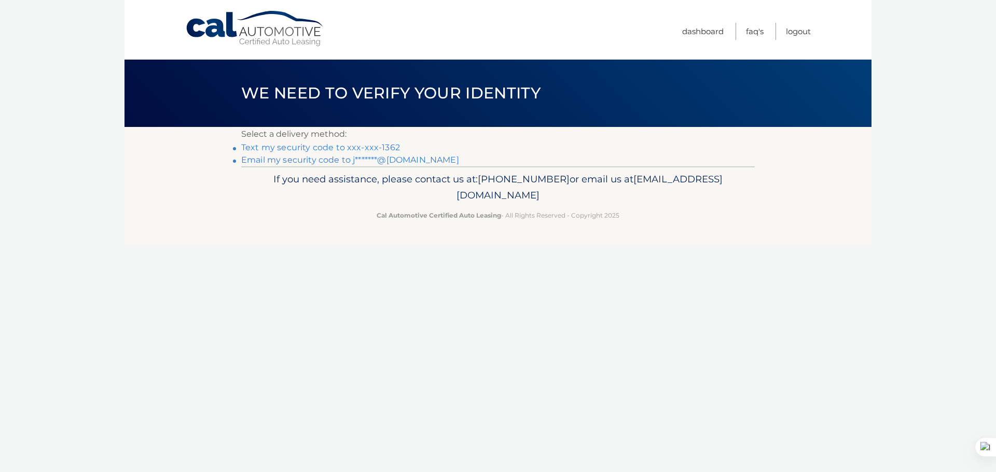  Describe the element at coordinates (498, 134) in the screenshot. I see `p: Select a delivery method:` at that location.